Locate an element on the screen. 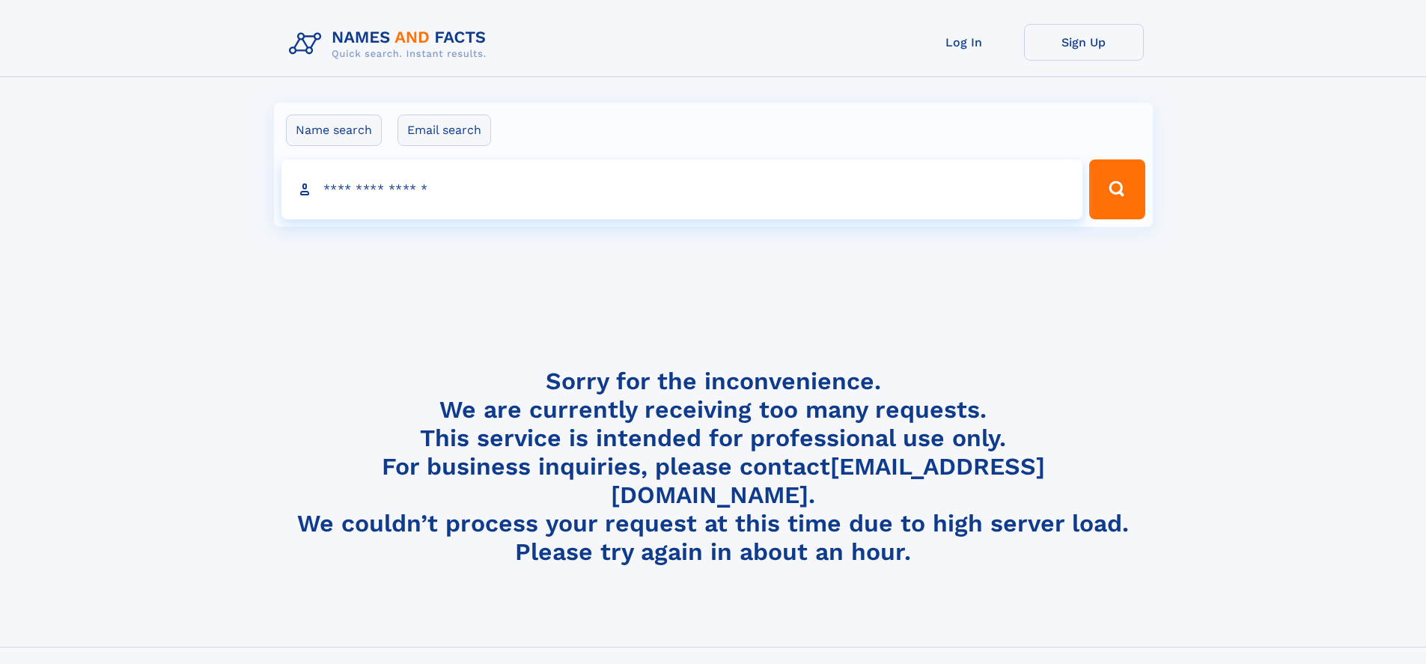  a: Log In is located at coordinates (964, 42).